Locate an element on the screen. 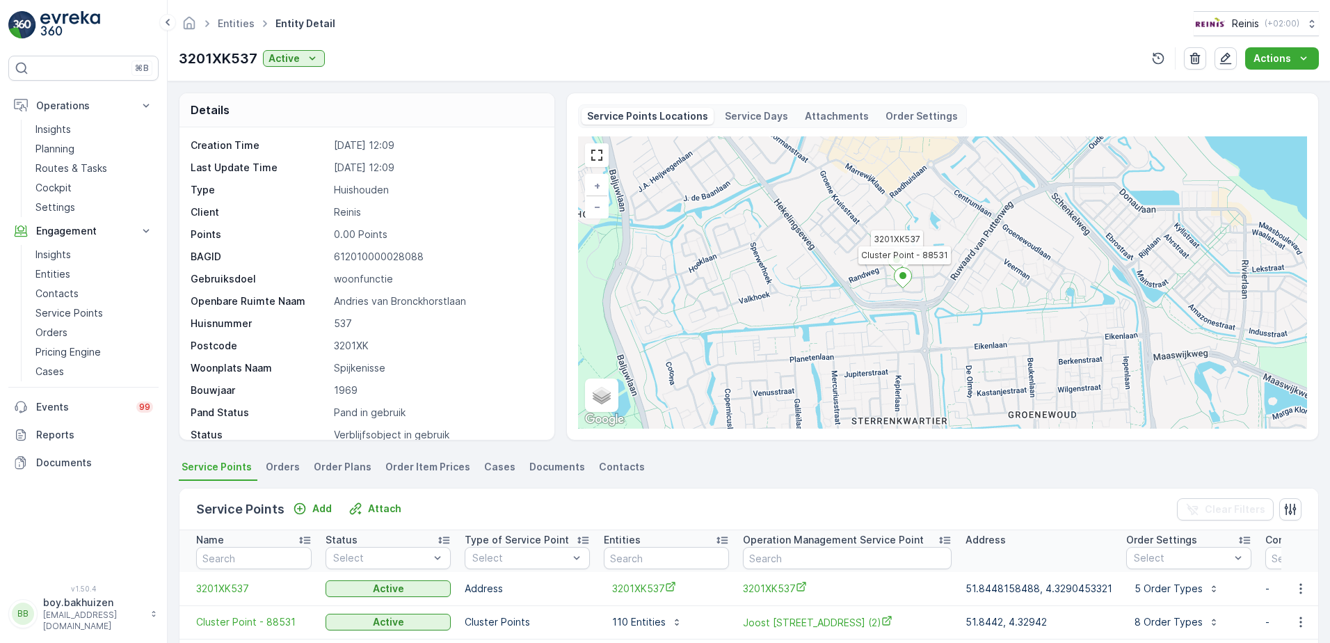 This screenshot has height=643, width=1330. span: Entity Detail is located at coordinates (305, 24).